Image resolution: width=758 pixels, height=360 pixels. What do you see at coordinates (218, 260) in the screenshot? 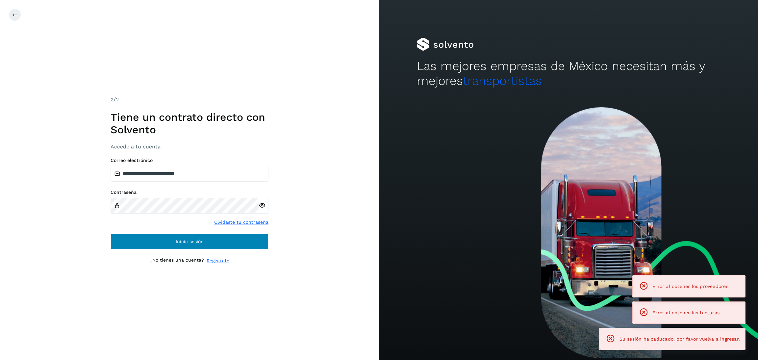
I see `a: Regístrate` at bounding box center [218, 260].